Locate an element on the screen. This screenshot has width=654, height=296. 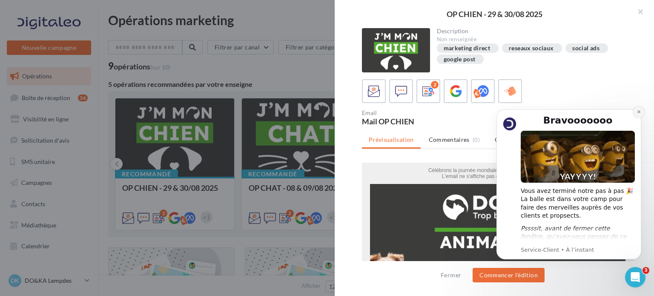
span: Commentaires is located at coordinates (449, 140).